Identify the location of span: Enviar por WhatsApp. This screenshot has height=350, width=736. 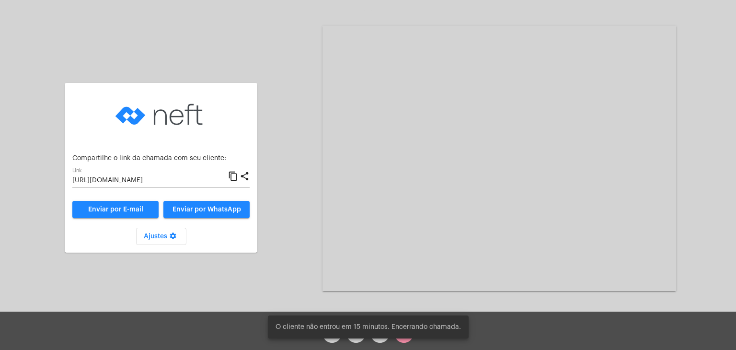
(206, 209).